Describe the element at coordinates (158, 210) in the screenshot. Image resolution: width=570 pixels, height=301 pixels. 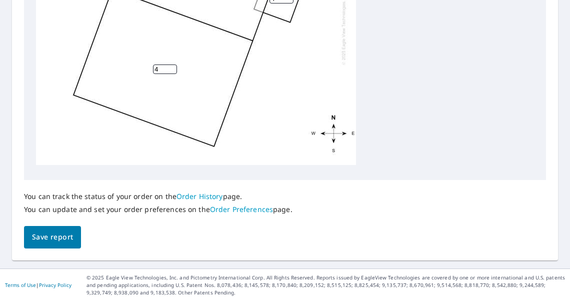
I see `p: You can update and set your order preferences on the page.` at that location.